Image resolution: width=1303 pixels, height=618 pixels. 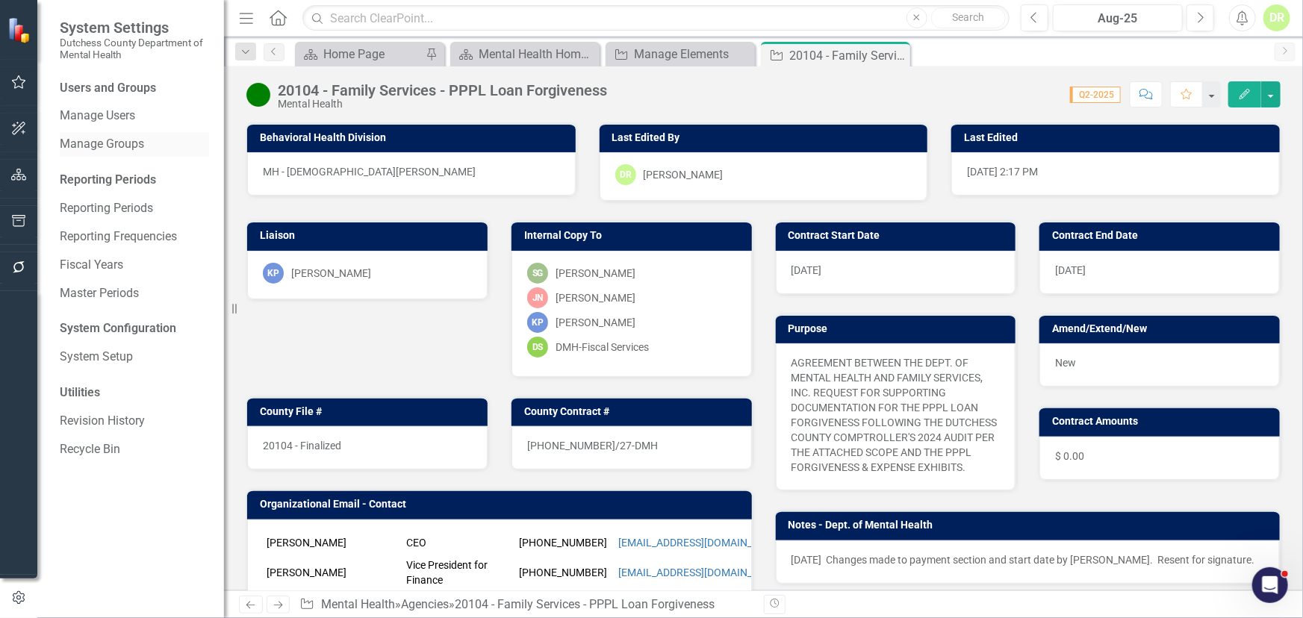 I want to click on h3: Internal Copy To, so click(x=634, y=235).